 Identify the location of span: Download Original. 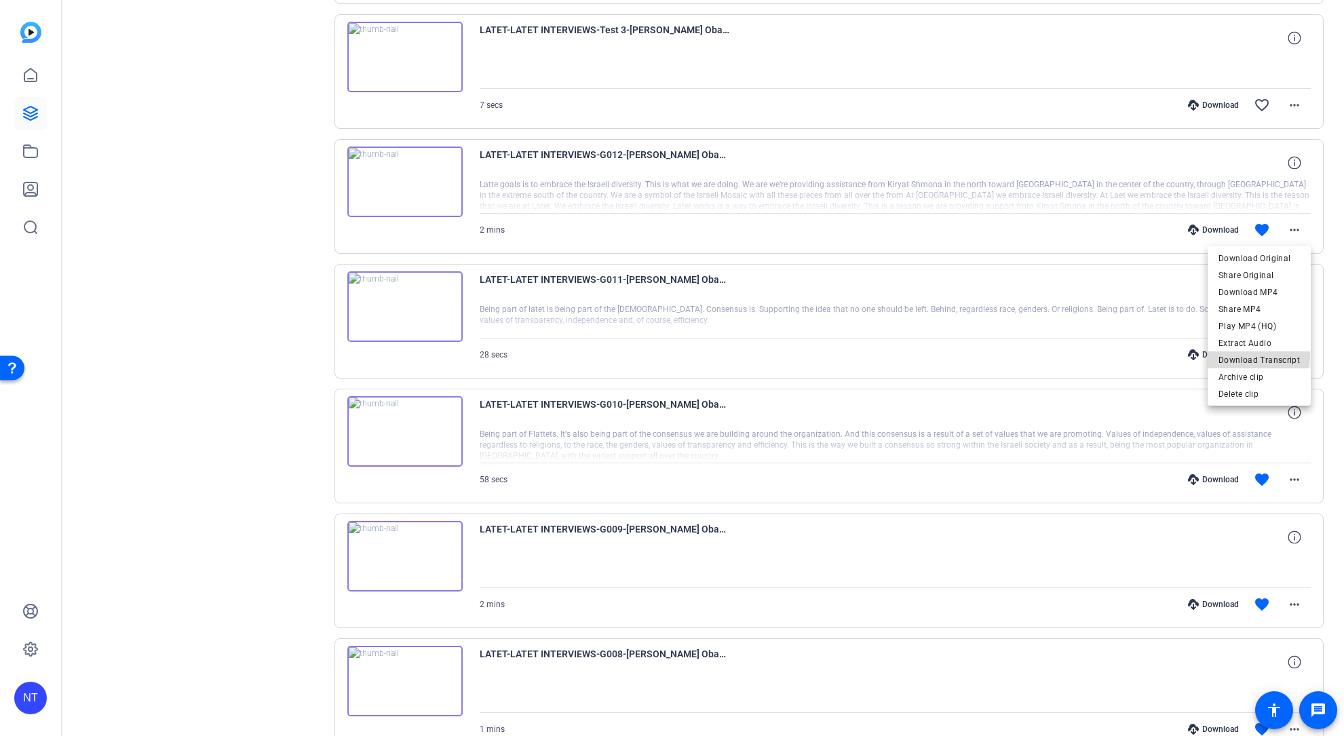
(1259, 258).